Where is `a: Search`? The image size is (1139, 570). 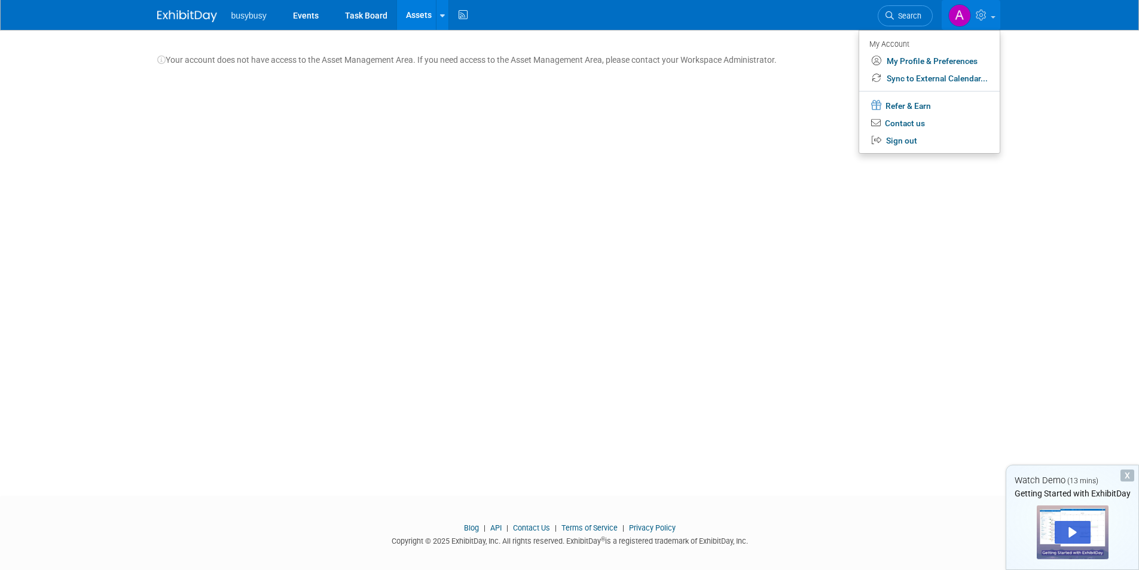 a: Search is located at coordinates (905, 16).